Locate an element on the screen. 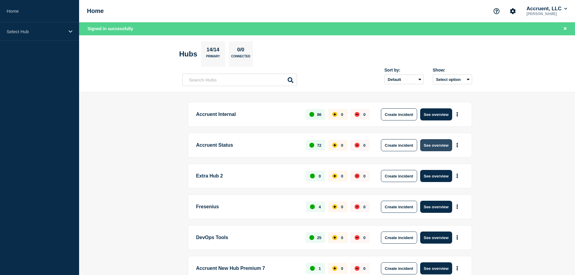 The width and height of the screenshot is (575, 275). p: 14/14 is located at coordinates (213, 51).